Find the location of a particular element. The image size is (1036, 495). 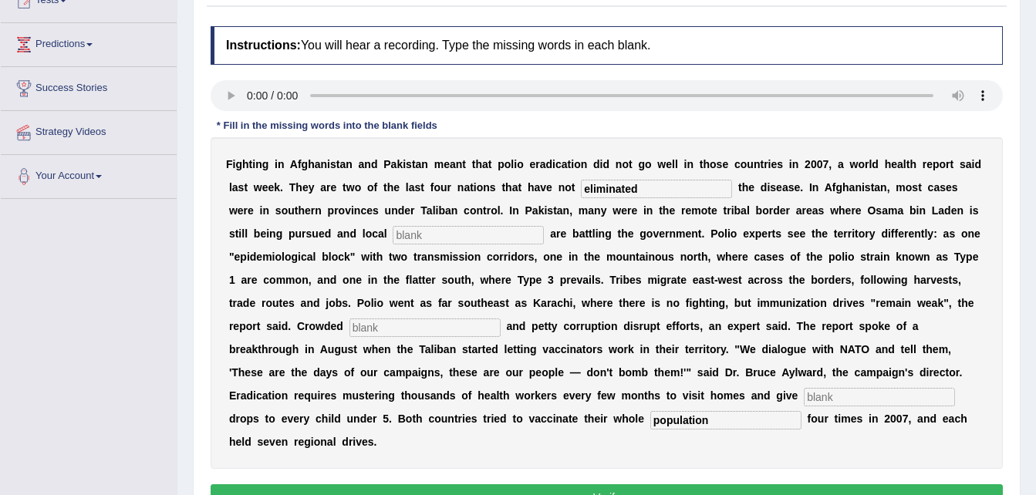

b: p is located at coordinates (501, 164).